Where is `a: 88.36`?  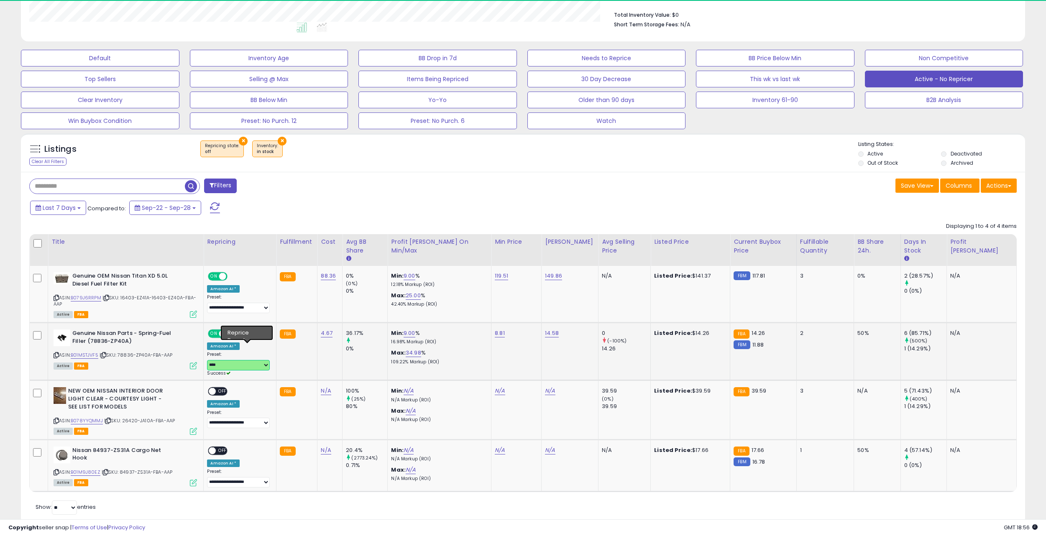 a: 88.36 is located at coordinates (328, 276).